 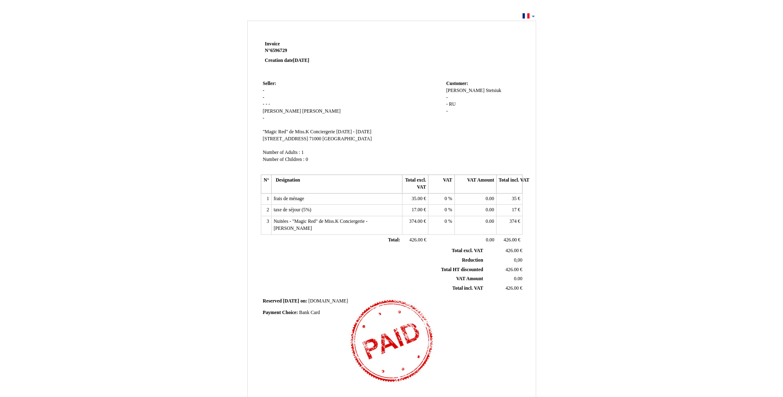 I want to click on span: RU, so click(x=452, y=104).